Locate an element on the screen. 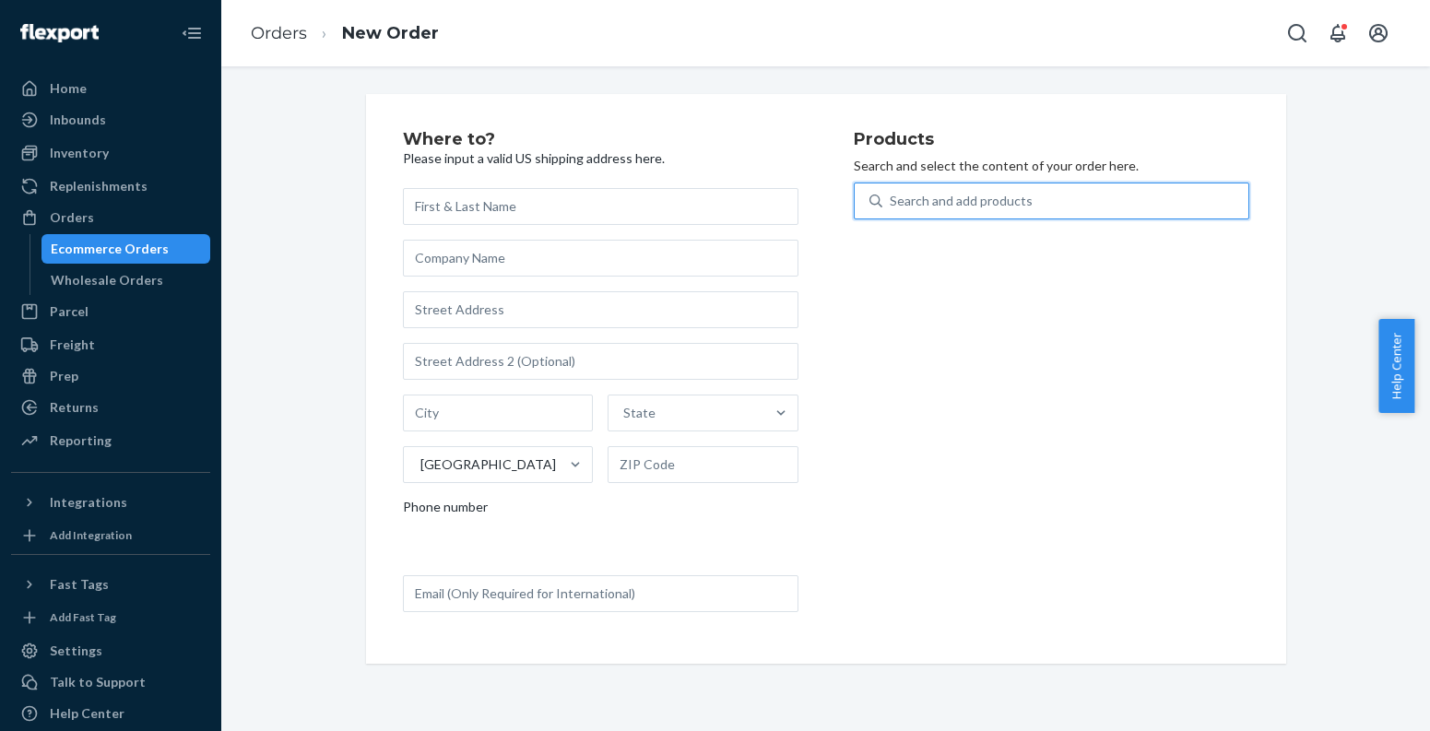 The height and width of the screenshot is (731, 1430). a: Inbounds is located at coordinates (111, 120).